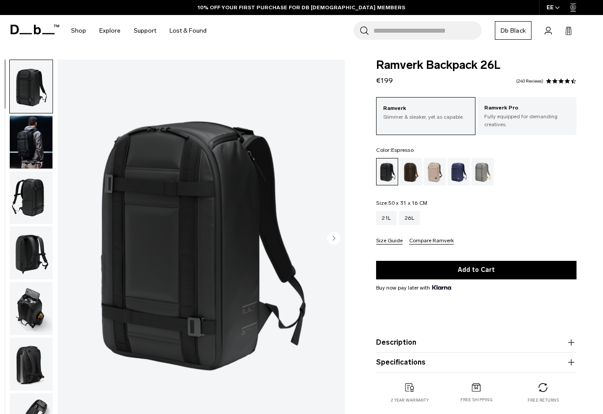  I want to click on a: 26L, so click(409, 218).